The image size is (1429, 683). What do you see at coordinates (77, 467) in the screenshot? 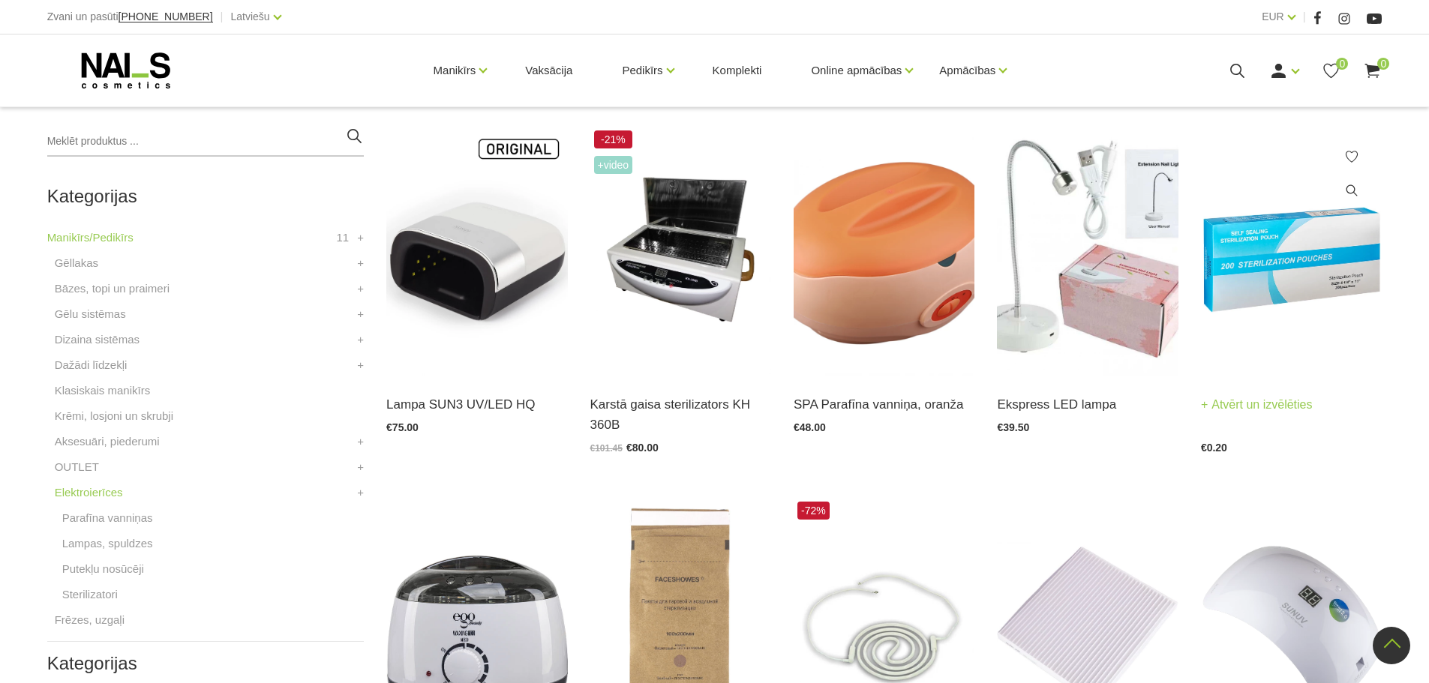
I see `a: OUTLET` at bounding box center [77, 467].